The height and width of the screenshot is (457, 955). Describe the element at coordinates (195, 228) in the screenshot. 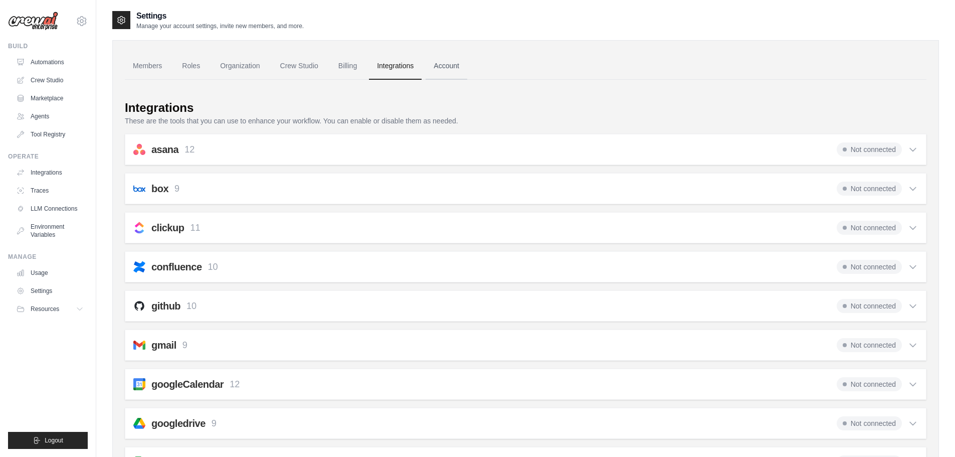

I see `p: 11` at that location.